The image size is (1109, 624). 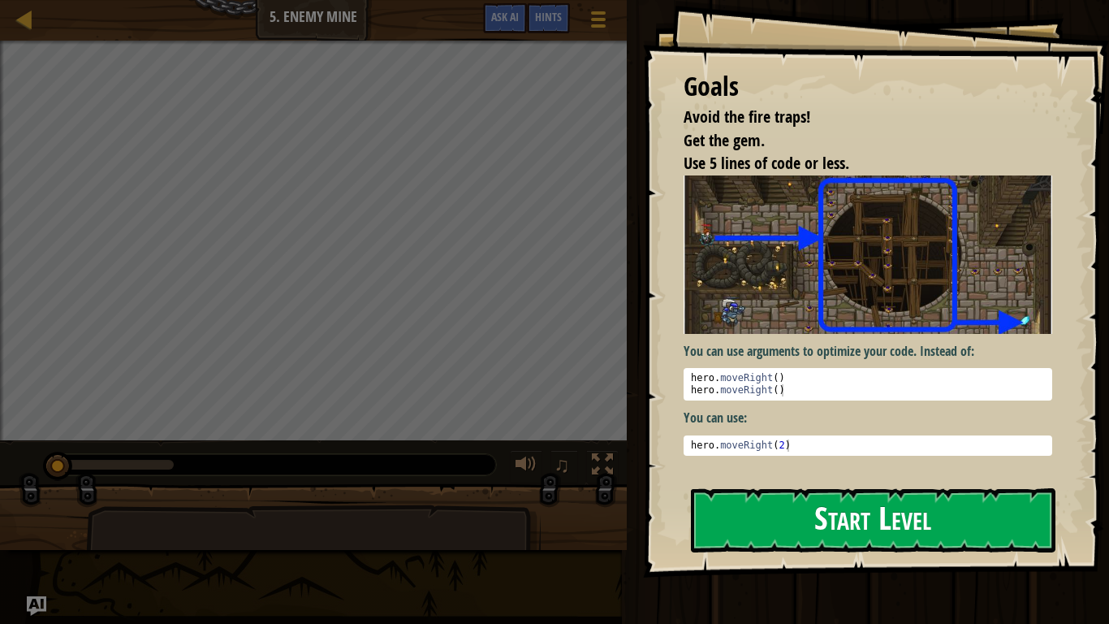 What do you see at coordinates (747, 116) in the screenshot?
I see `span: Avoid the fire traps!` at bounding box center [747, 116].